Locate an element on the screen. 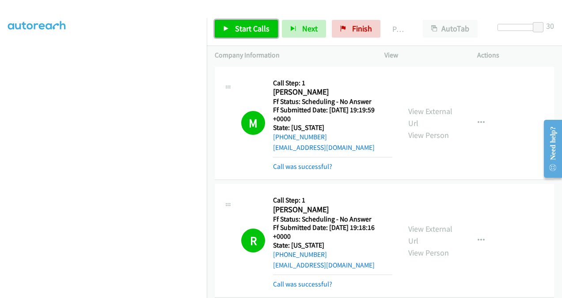 The image size is (562, 298). span: Finish is located at coordinates (362, 28).